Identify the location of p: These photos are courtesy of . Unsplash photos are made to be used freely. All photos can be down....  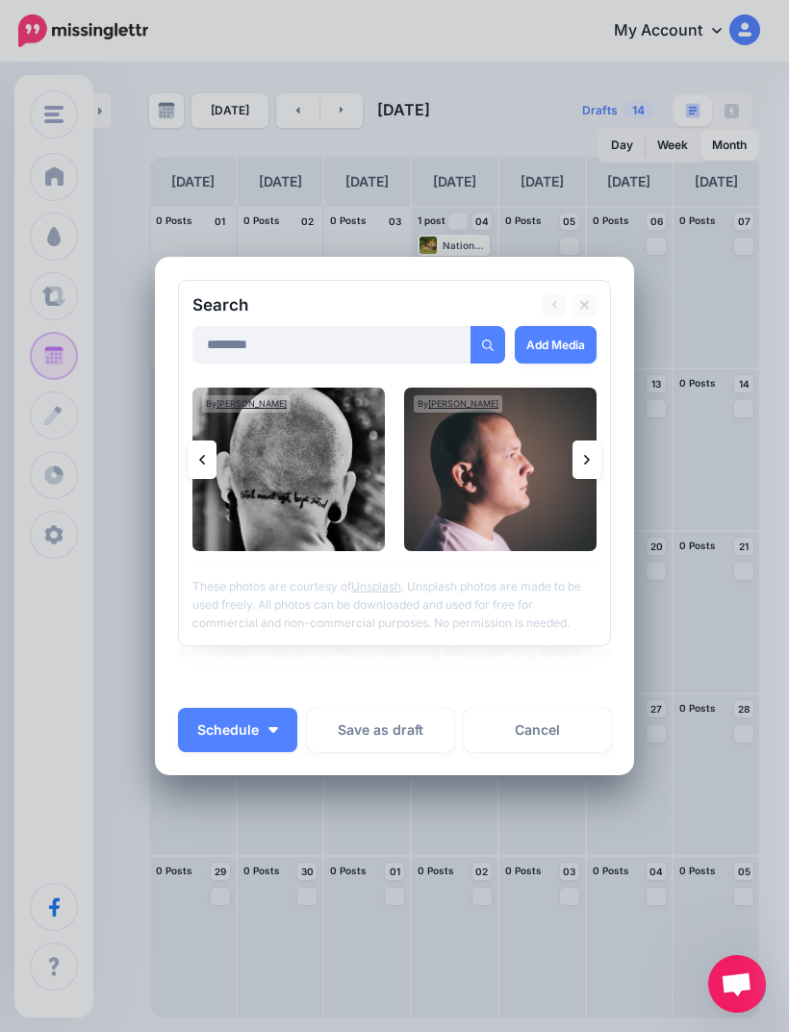
(394, 599).